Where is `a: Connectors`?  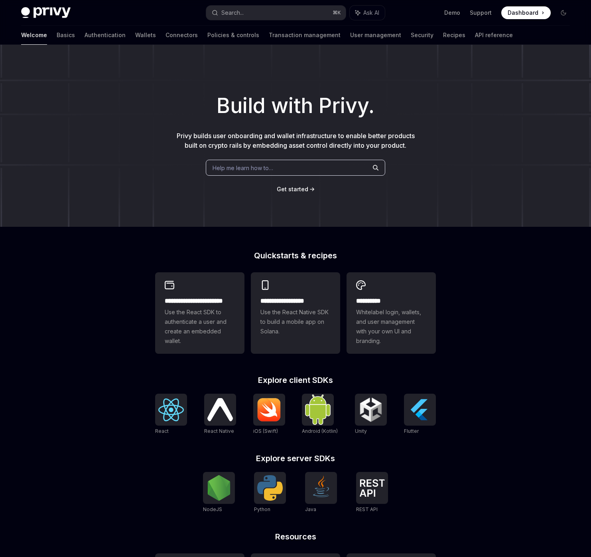 a: Connectors is located at coordinates (182, 35).